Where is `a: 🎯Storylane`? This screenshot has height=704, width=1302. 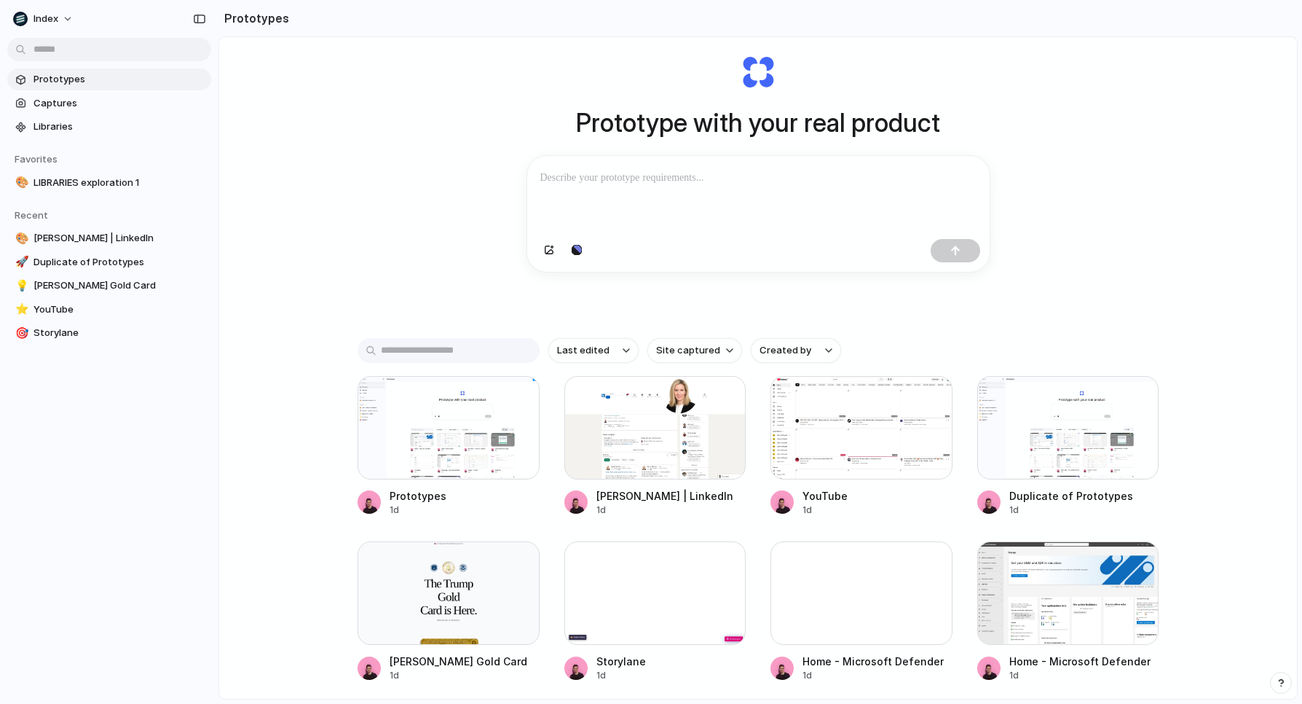 a: 🎯Storylane is located at coordinates (109, 333).